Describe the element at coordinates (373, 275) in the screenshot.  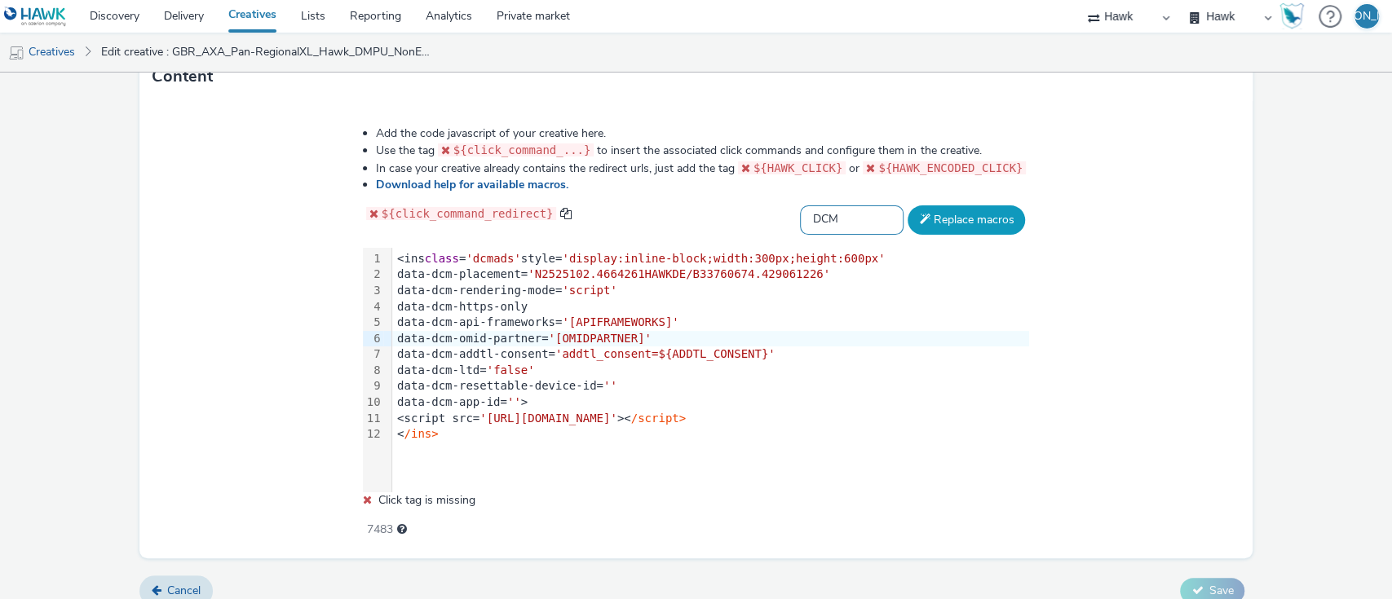
I see `div: 2` at that location.